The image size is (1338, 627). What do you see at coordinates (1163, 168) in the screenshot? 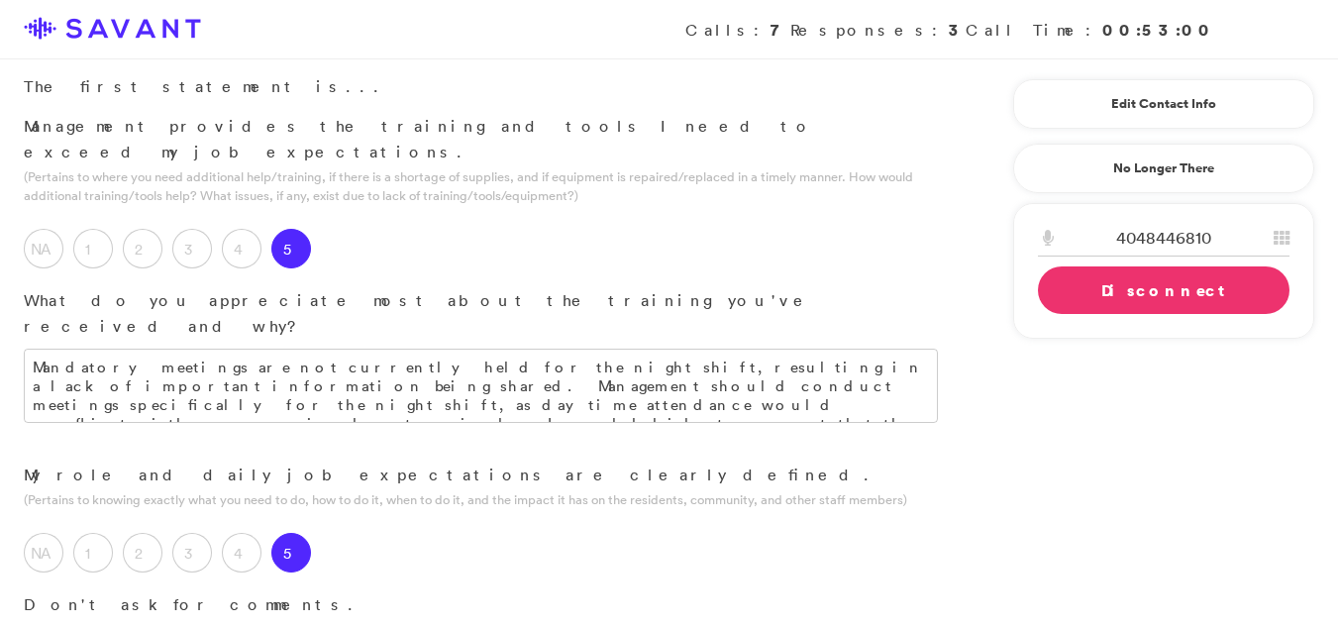
I see `a: No Longer There` at bounding box center [1163, 168].